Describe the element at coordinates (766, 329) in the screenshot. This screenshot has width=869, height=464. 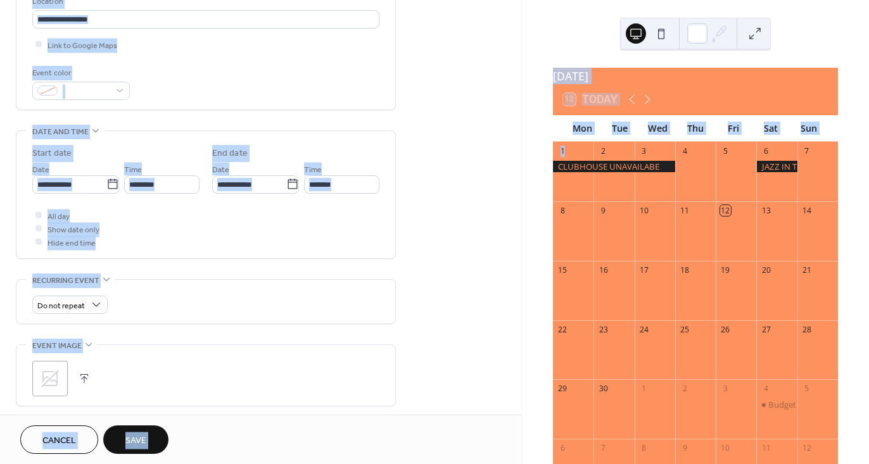
I see `div: 27` at that location.